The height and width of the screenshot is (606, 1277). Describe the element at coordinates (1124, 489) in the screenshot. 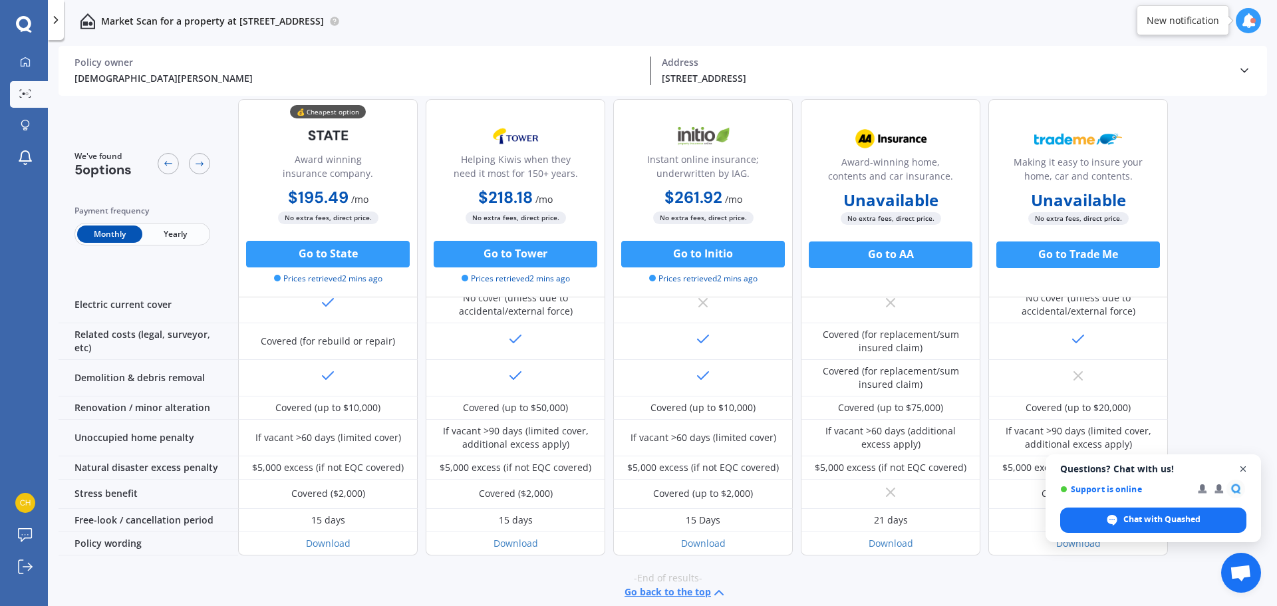

I see `span: Support is online` at that location.